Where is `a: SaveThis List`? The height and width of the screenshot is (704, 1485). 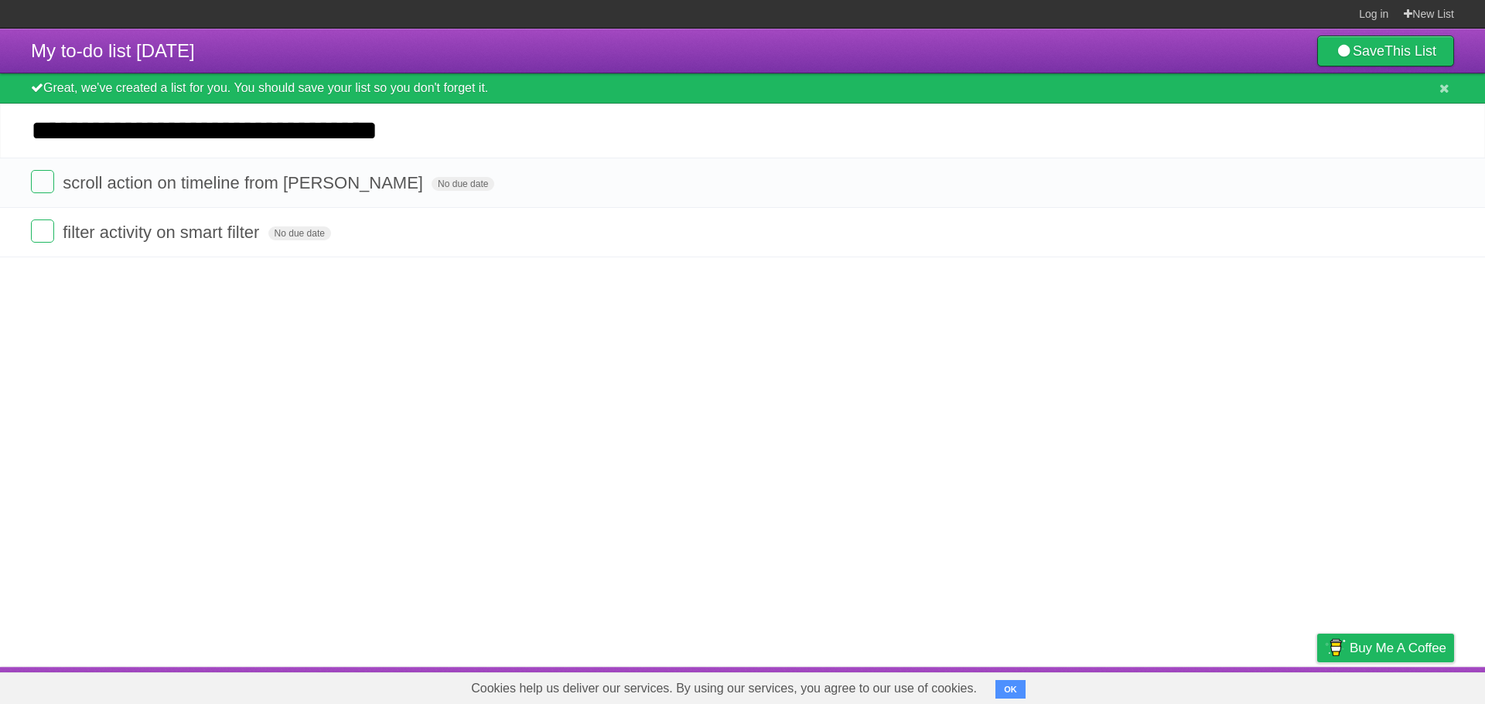
a: SaveThis List is located at coordinates (1385, 51).